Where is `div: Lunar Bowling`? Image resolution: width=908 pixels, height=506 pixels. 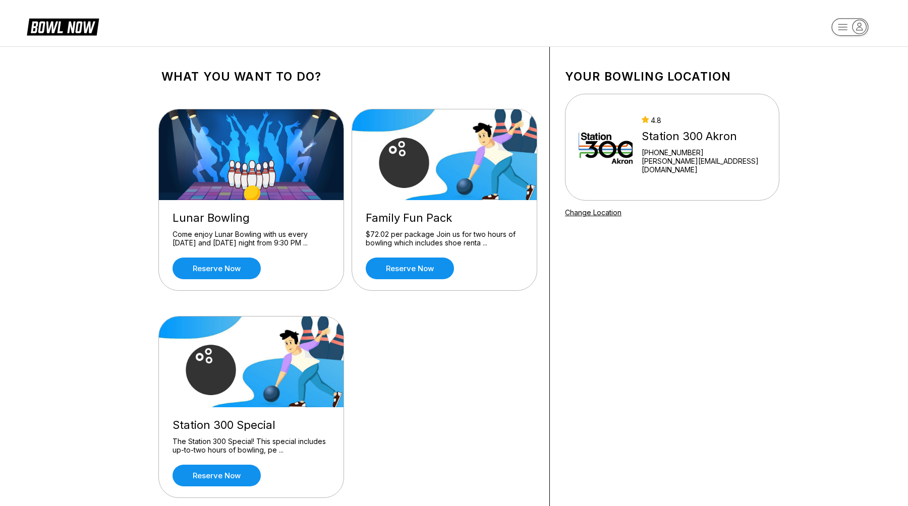 div: Lunar Bowling is located at coordinates (251, 218).